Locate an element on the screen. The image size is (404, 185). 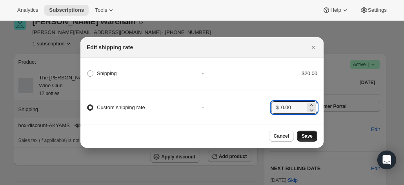
div: Open Intercom Messenger is located at coordinates (386, 160).